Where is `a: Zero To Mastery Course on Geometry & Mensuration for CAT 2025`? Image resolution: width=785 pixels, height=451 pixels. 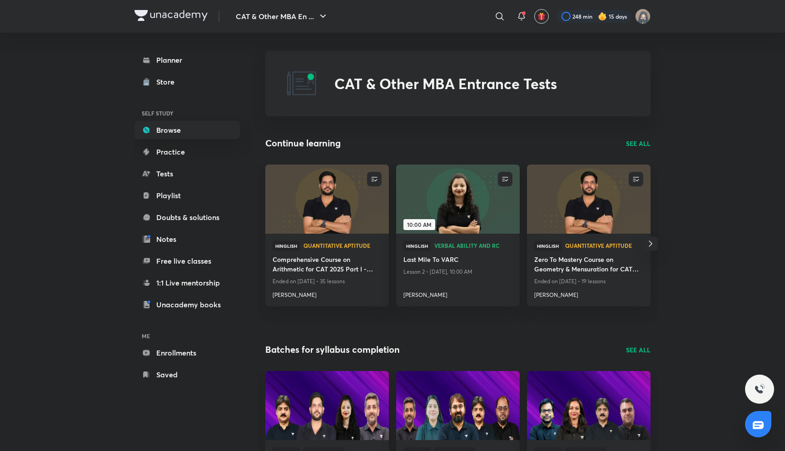 a: Zero To Mastery Course on Geometry & Mensuration for CAT 2025 is located at coordinates (589, 265).